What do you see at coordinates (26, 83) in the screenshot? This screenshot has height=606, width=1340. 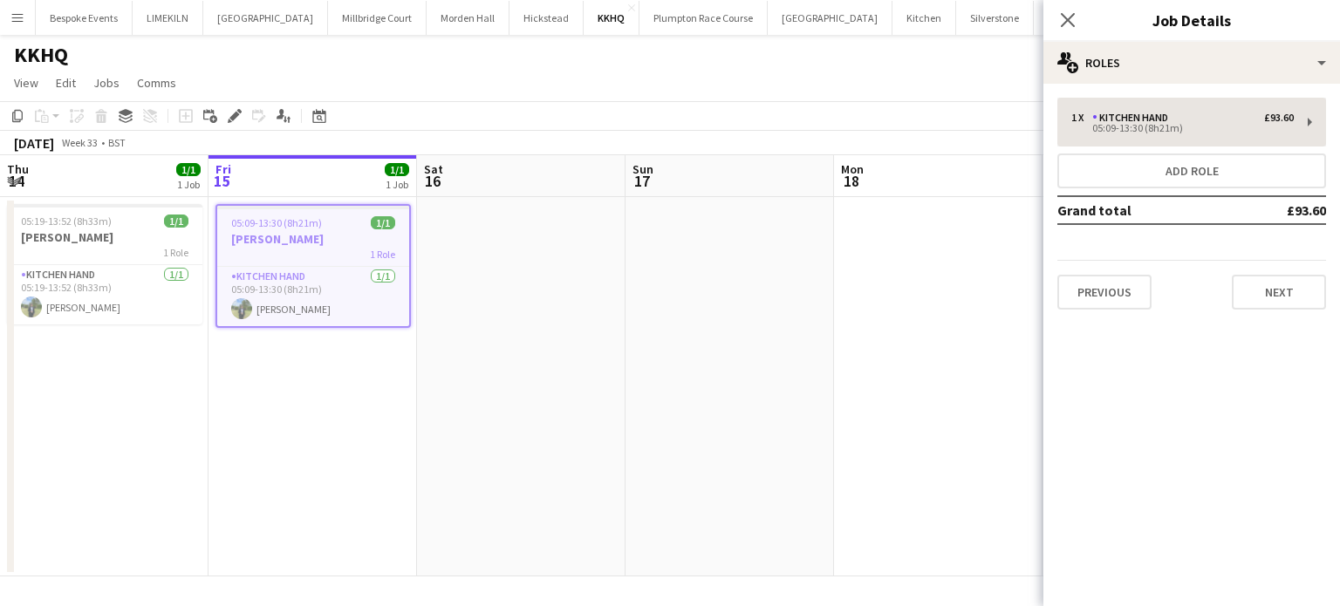 I see `span: View` at bounding box center [26, 83].